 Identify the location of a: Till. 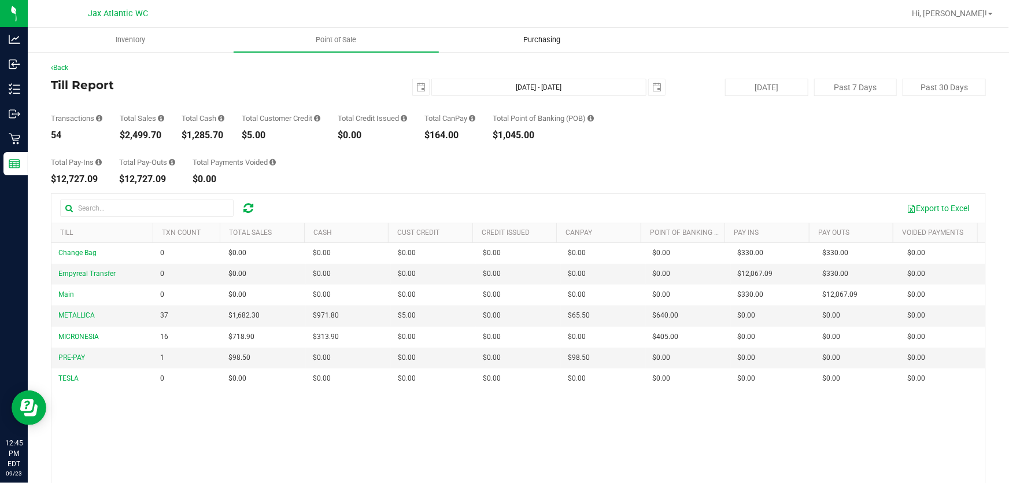
(67, 232).